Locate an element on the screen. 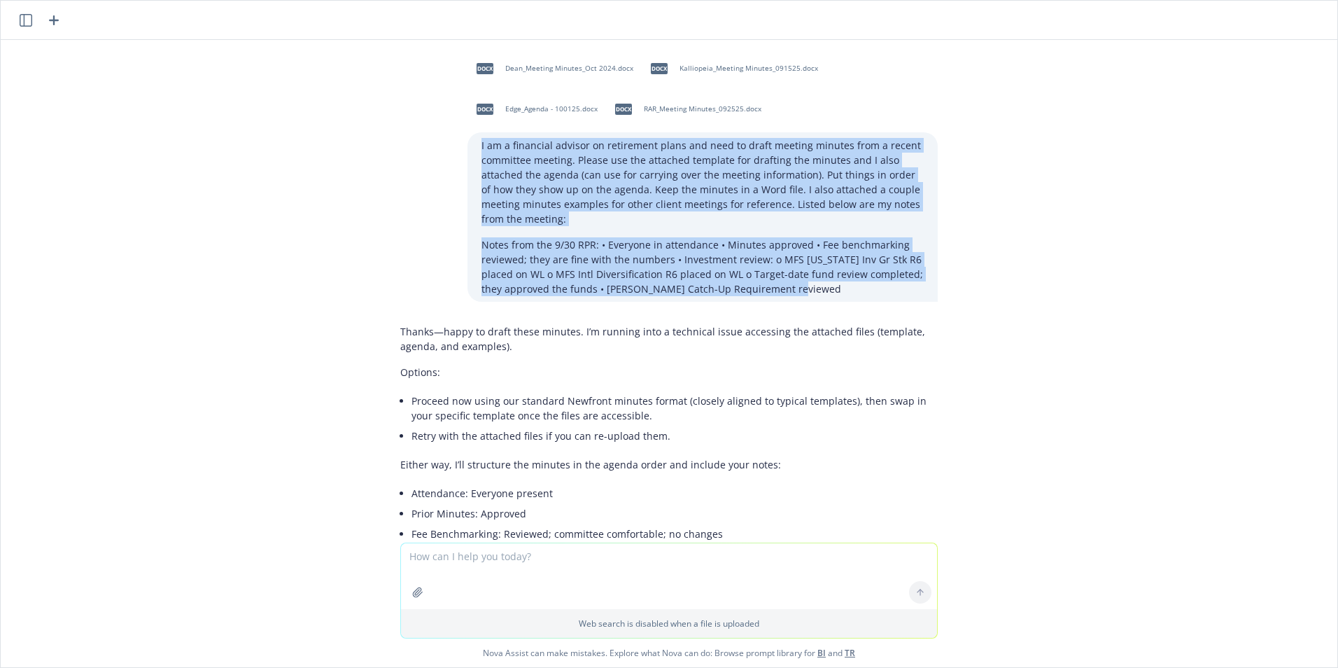 Image resolution: width=1338 pixels, height=668 pixels. div: docxRAR_Meeting Minutes_092525.docx is located at coordinates (685, 109).